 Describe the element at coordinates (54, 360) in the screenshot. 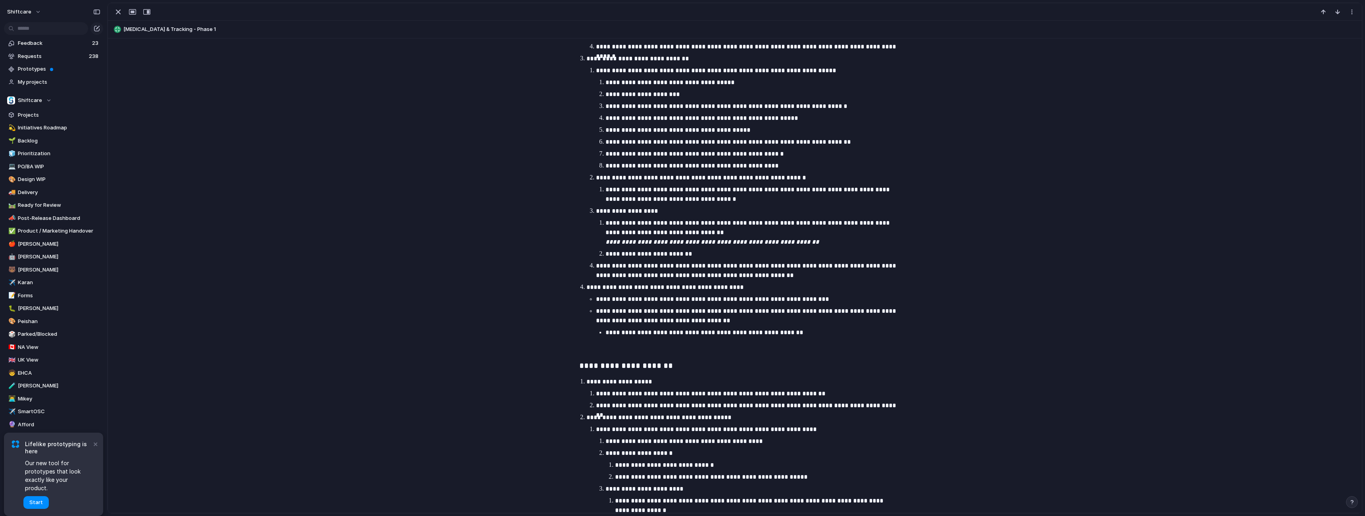

I see `a: 🇬🇧UK View` at that location.